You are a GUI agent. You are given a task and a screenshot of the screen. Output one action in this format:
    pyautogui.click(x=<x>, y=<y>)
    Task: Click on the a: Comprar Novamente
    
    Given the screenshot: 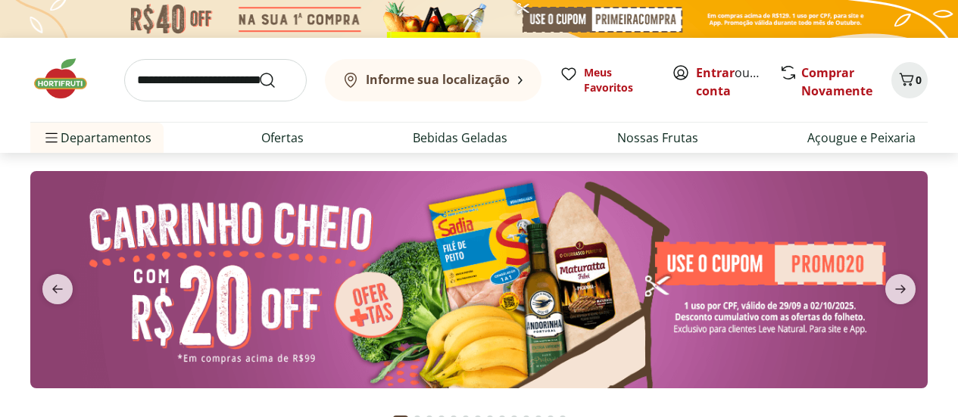 What is the action you would take?
    pyautogui.click(x=837, y=82)
    